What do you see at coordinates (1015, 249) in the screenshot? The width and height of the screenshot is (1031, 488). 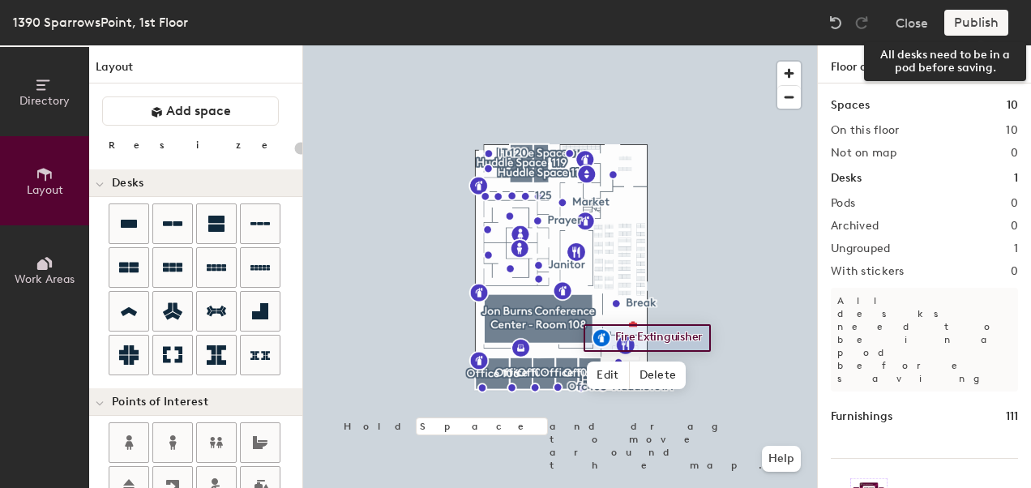 I see `h2: 1` at bounding box center [1015, 249].